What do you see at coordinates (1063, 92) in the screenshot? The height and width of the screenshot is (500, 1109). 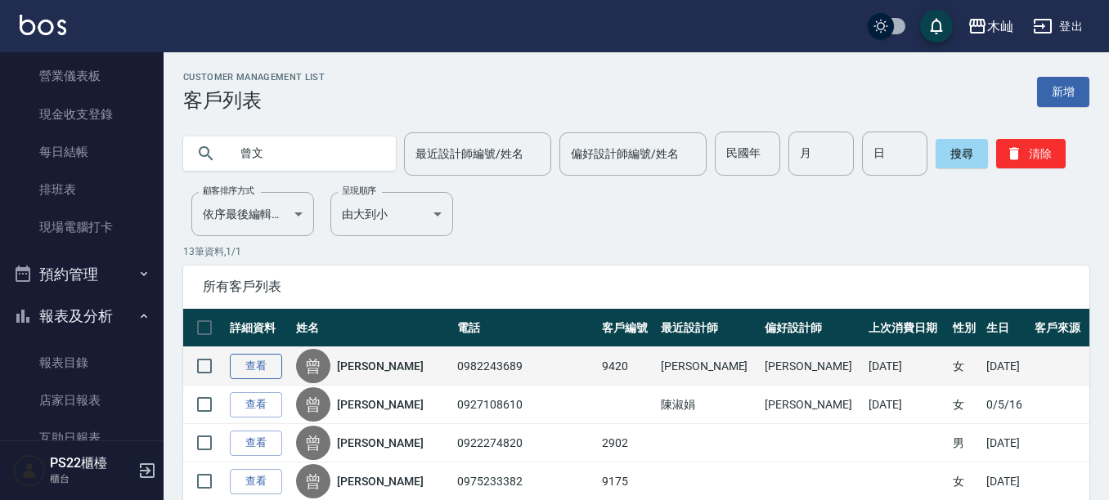 I see `a: 新增` at bounding box center [1063, 92].